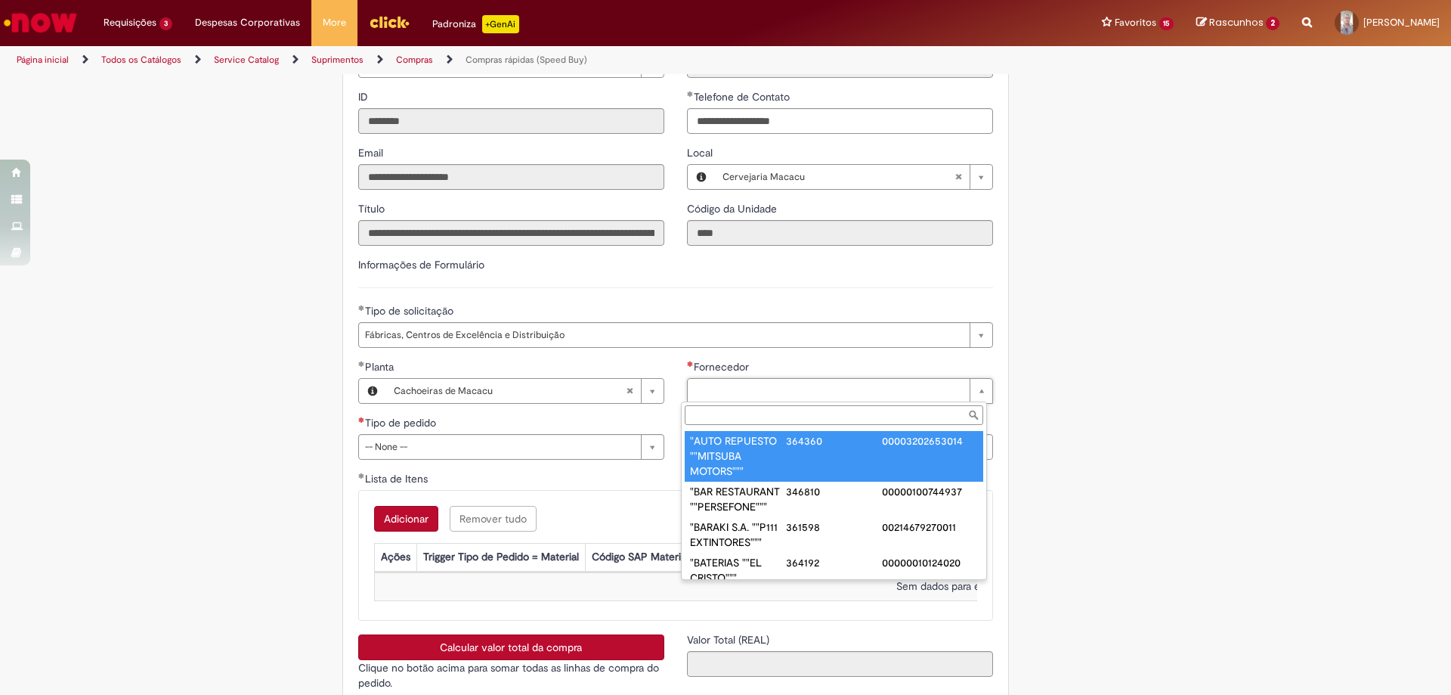 Image resolution: width=1451 pixels, height=695 pixels. What do you see at coordinates (930, 491) in the screenshot?
I see `div: 00000100744937` at bounding box center [930, 491].